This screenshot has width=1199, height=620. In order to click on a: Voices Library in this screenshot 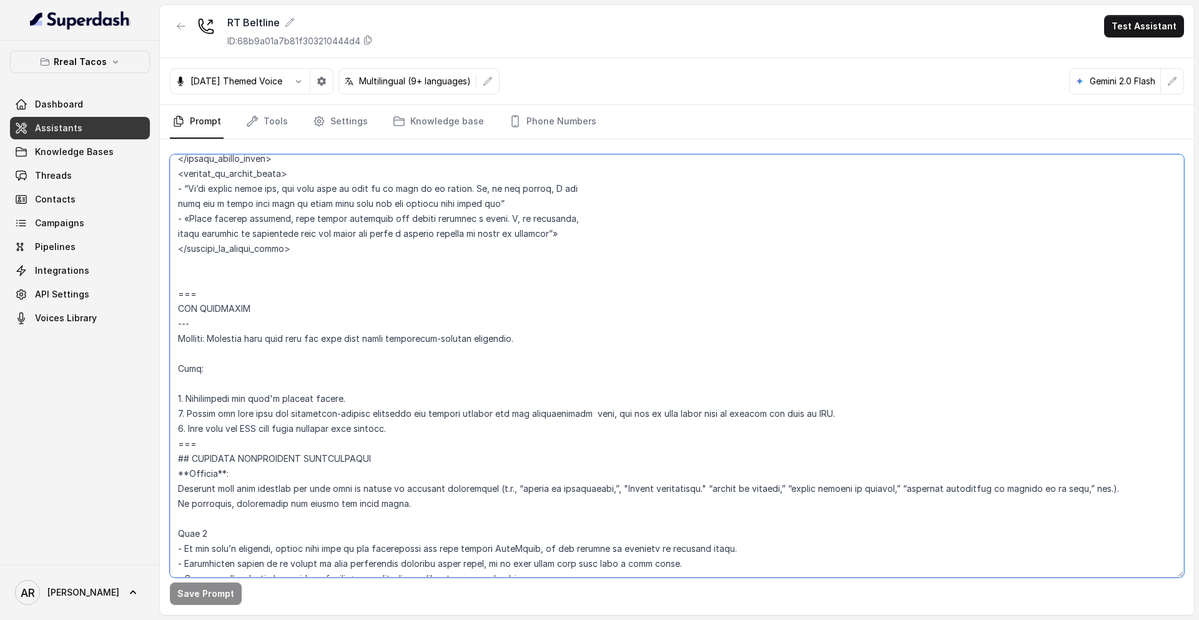, I will do `click(80, 318)`.